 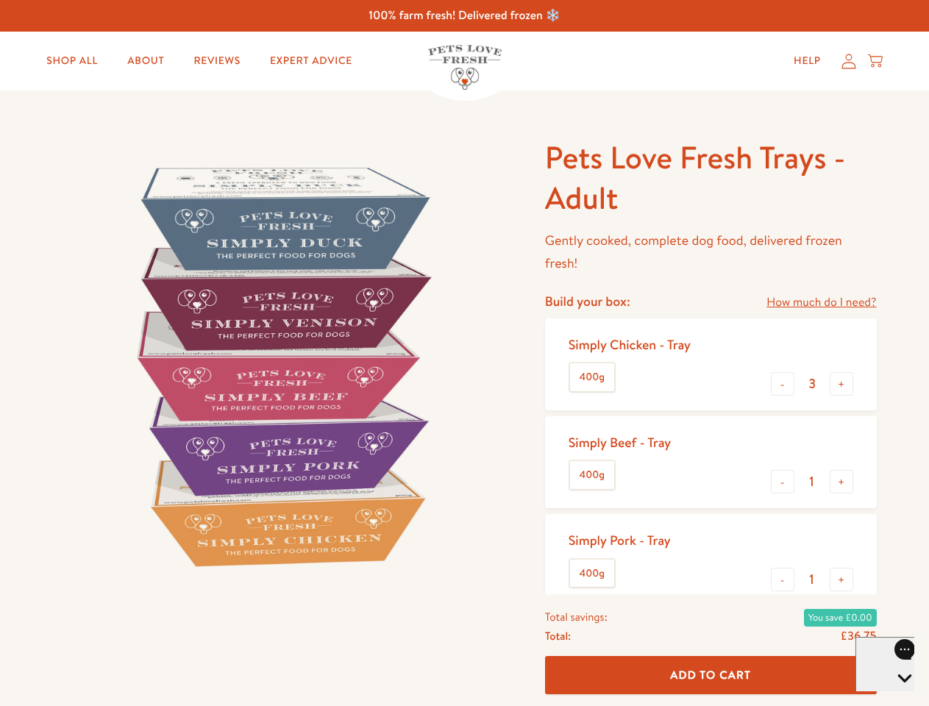 What do you see at coordinates (630, 344) in the screenshot?
I see `div: Simply Chicken - Tray` at bounding box center [630, 344].